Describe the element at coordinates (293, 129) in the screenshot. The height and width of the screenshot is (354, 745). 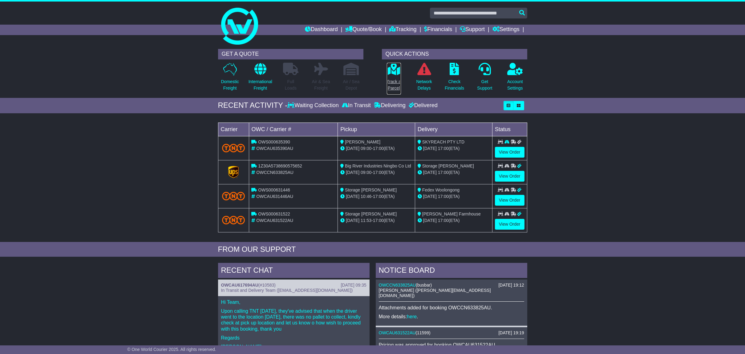
I see `td: OWC / Carrier #` at that location.